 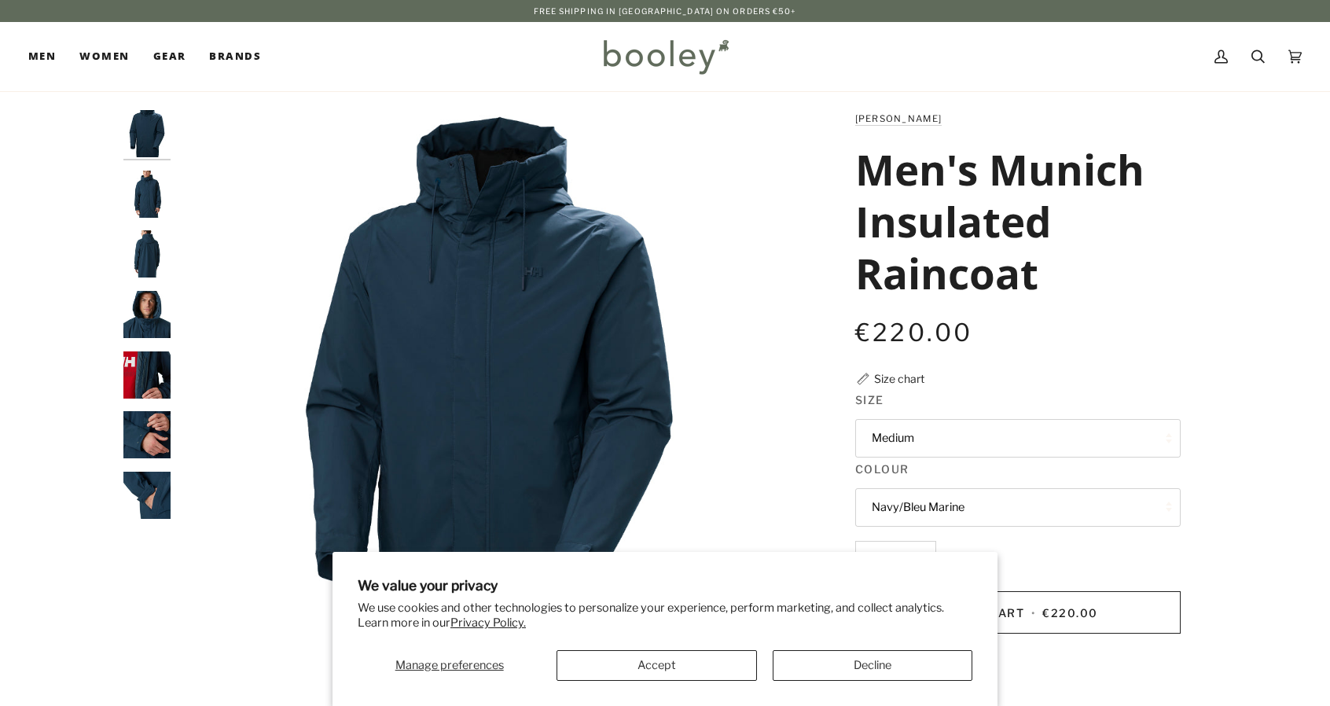 I want to click on h2: We value your privacy, so click(x=665, y=585).